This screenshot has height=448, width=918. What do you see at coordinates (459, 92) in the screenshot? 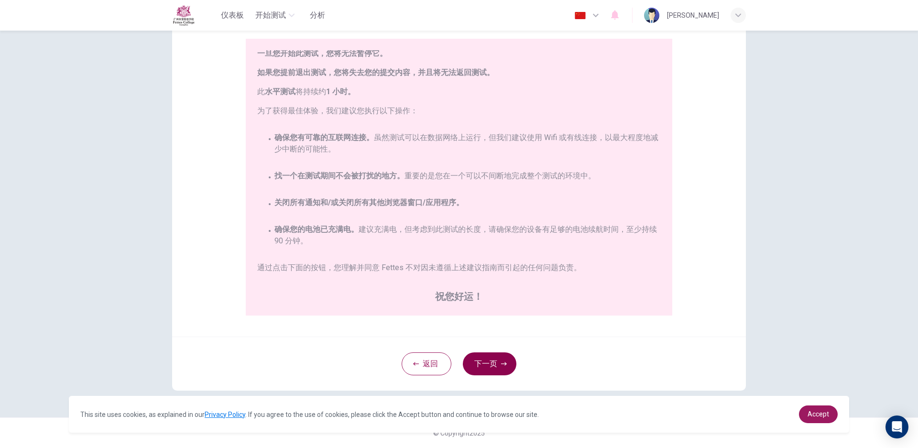
I see `span: 此 将持续约` at bounding box center [459, 92].